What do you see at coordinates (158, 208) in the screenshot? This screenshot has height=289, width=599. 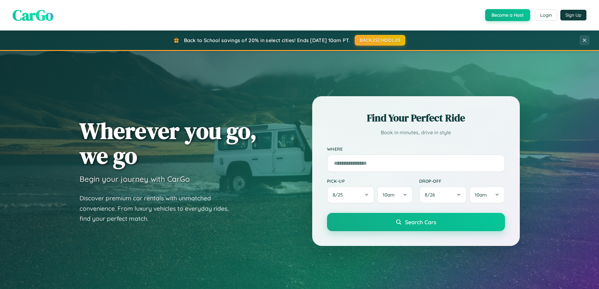 I see `p: Discover premium car rentals with unmatched convenience. From luxury vehicles to everyday rides, ...` at bounding box center [158, 208].